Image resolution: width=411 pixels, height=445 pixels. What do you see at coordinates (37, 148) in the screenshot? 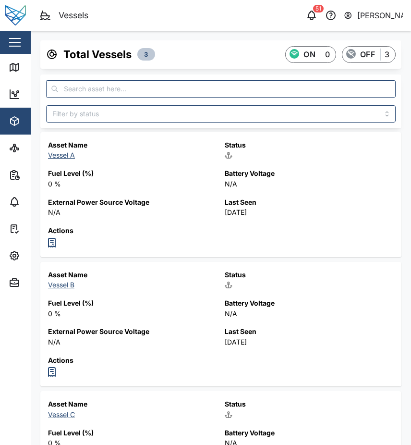
I see `div: Sites` at bounding box center [37, 148].